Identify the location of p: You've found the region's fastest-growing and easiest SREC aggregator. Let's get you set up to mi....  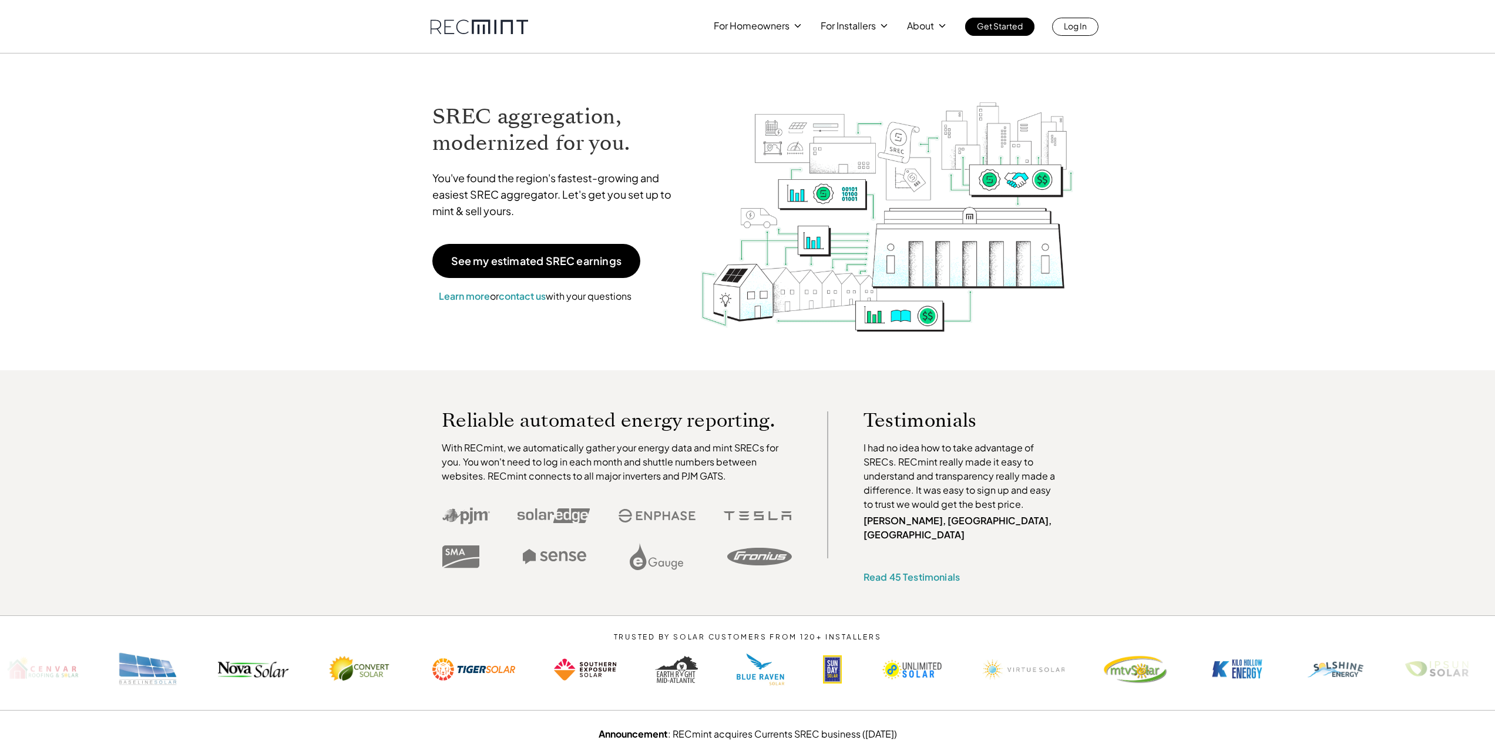
(557, 194).